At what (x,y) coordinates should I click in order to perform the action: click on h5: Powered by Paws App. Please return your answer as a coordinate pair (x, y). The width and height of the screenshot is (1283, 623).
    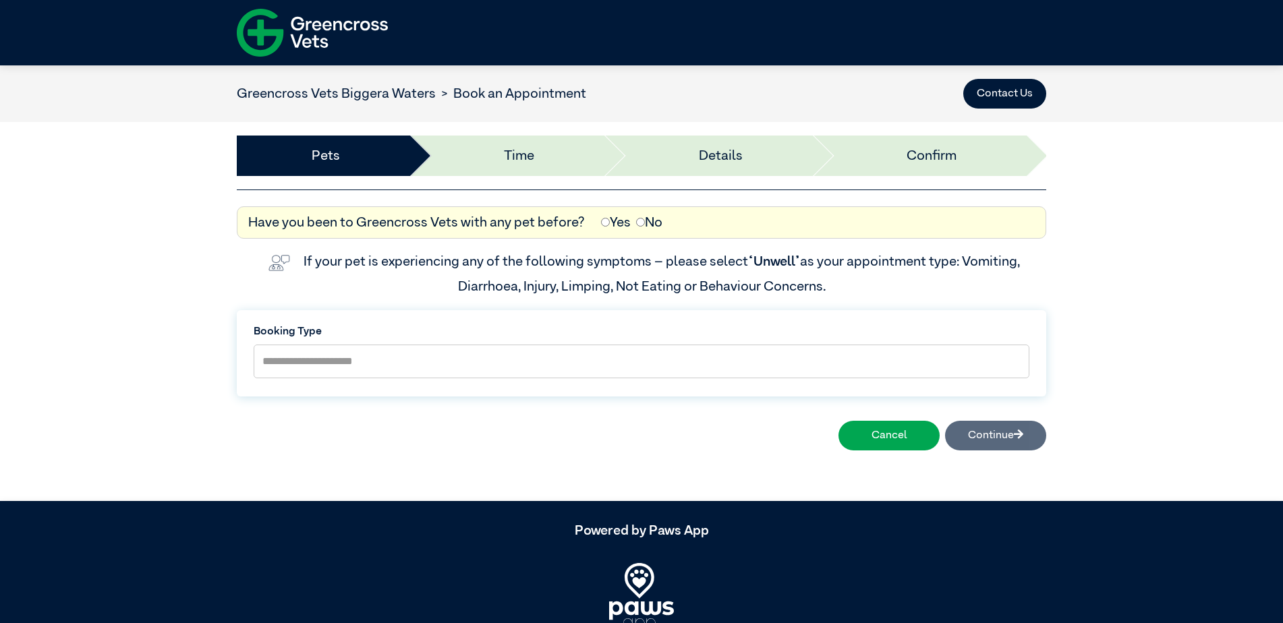
    Looking at the image, I should click on (642, 531).